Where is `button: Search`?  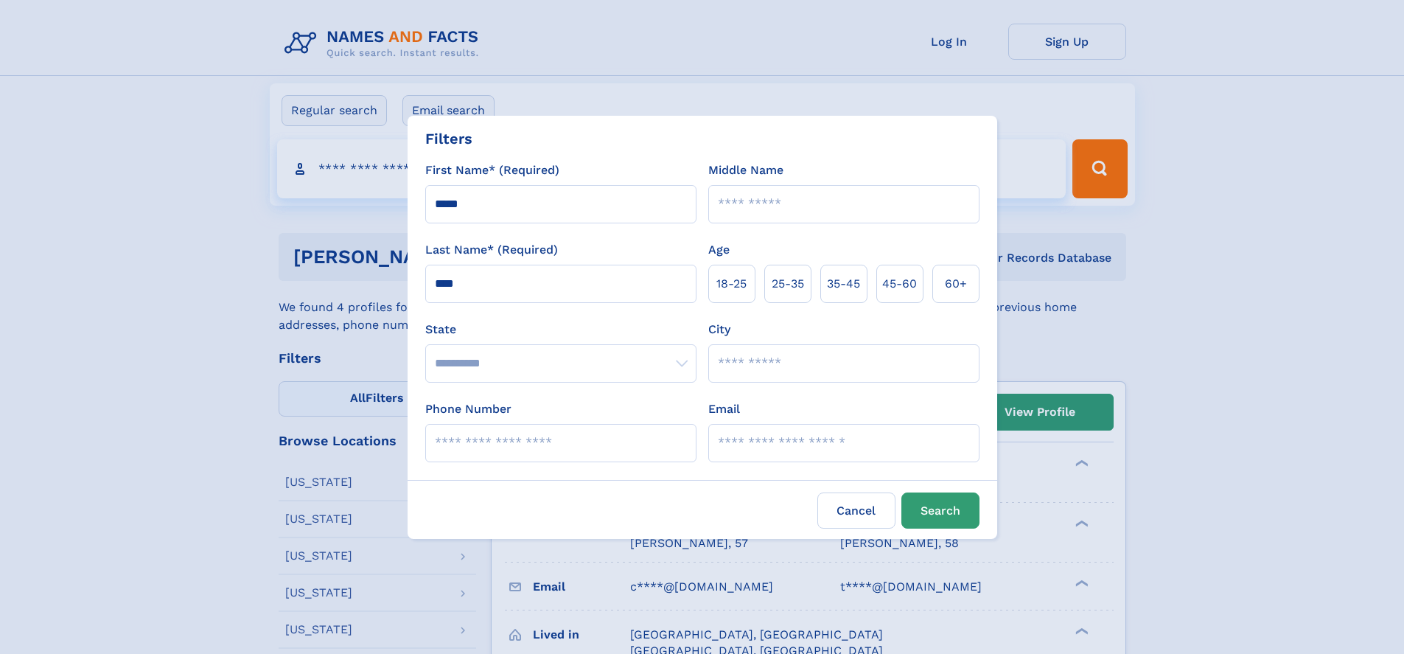 button: Search is located at coordinates (941, 510).